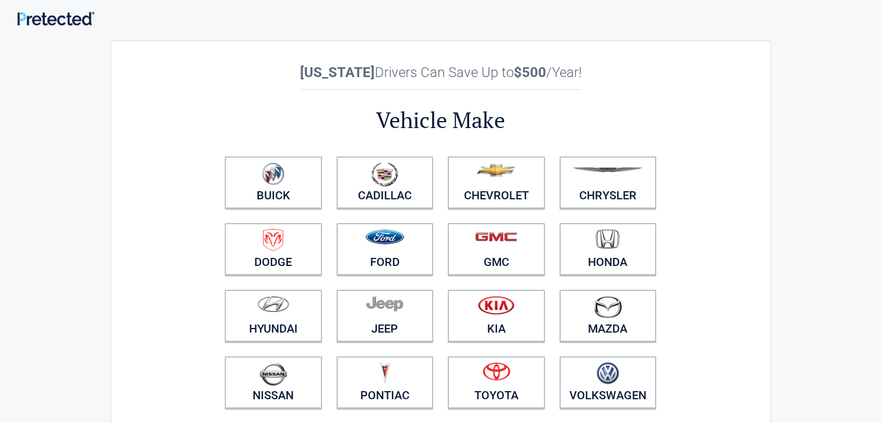 The height and width of the screenshot is (423, 881). What do you see at coordinates (530, 72) in the screenshot?
I see `b: $500` at bounding box center [530, 72].